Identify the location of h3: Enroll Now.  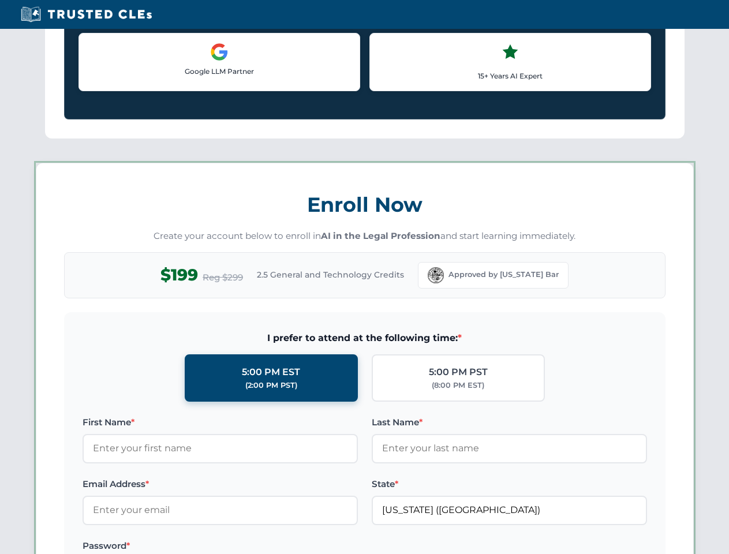
(365, 204).